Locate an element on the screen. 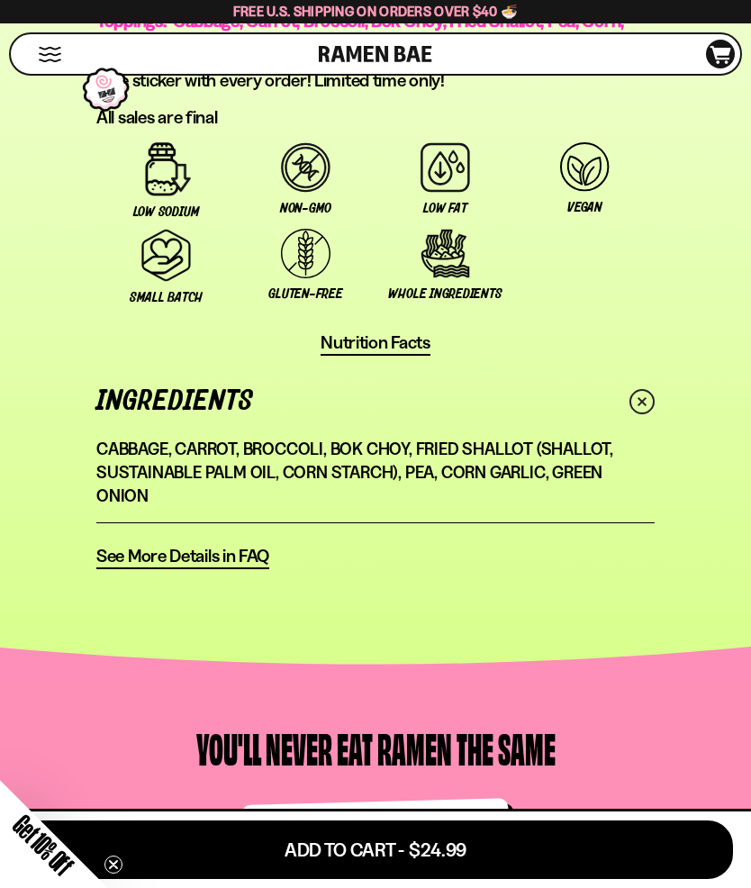  button: Mobile Menu Trigger is located at coordinates (50, 54).